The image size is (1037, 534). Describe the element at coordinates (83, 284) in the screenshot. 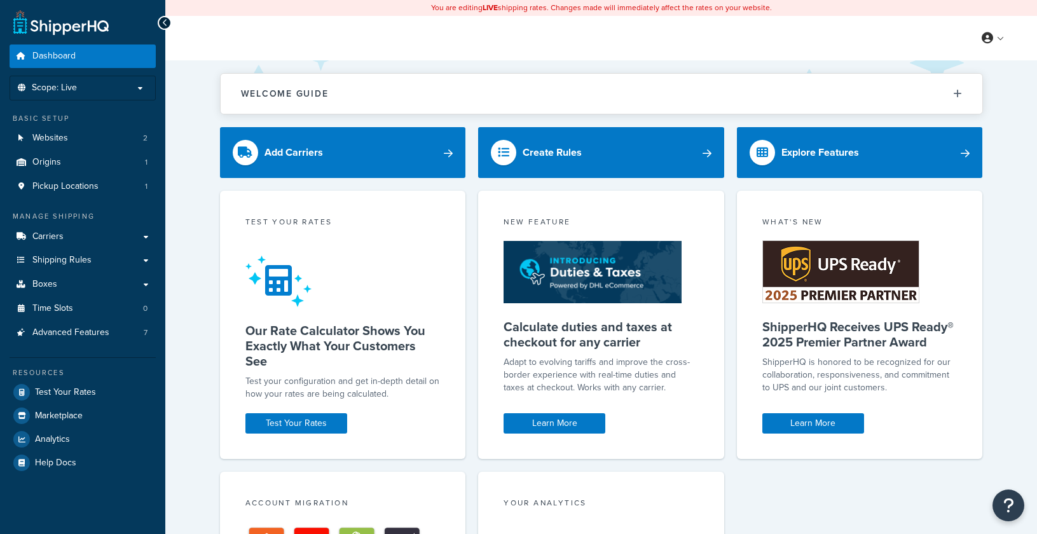

I see `a: Boxes` at that location.